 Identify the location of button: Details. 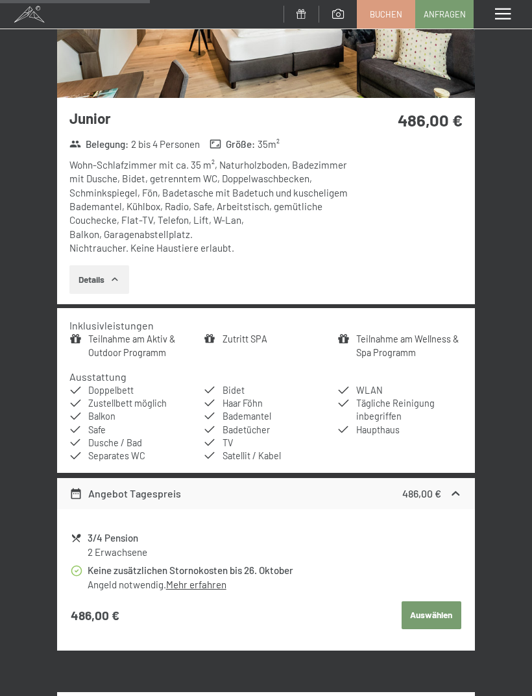
(99, 280).